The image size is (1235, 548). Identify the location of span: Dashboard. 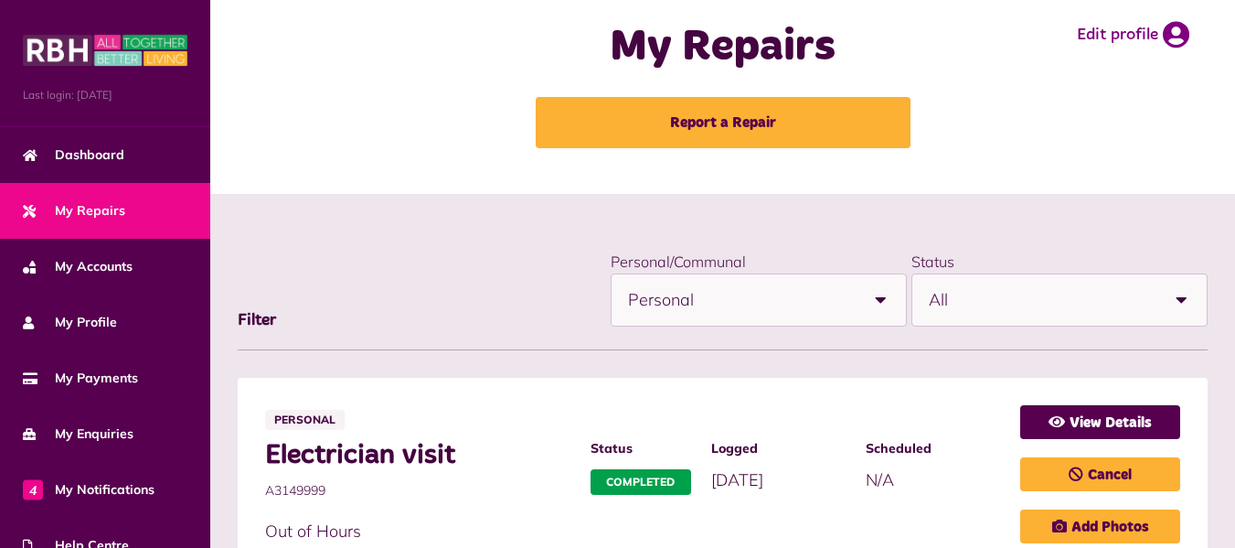
(73, 154).